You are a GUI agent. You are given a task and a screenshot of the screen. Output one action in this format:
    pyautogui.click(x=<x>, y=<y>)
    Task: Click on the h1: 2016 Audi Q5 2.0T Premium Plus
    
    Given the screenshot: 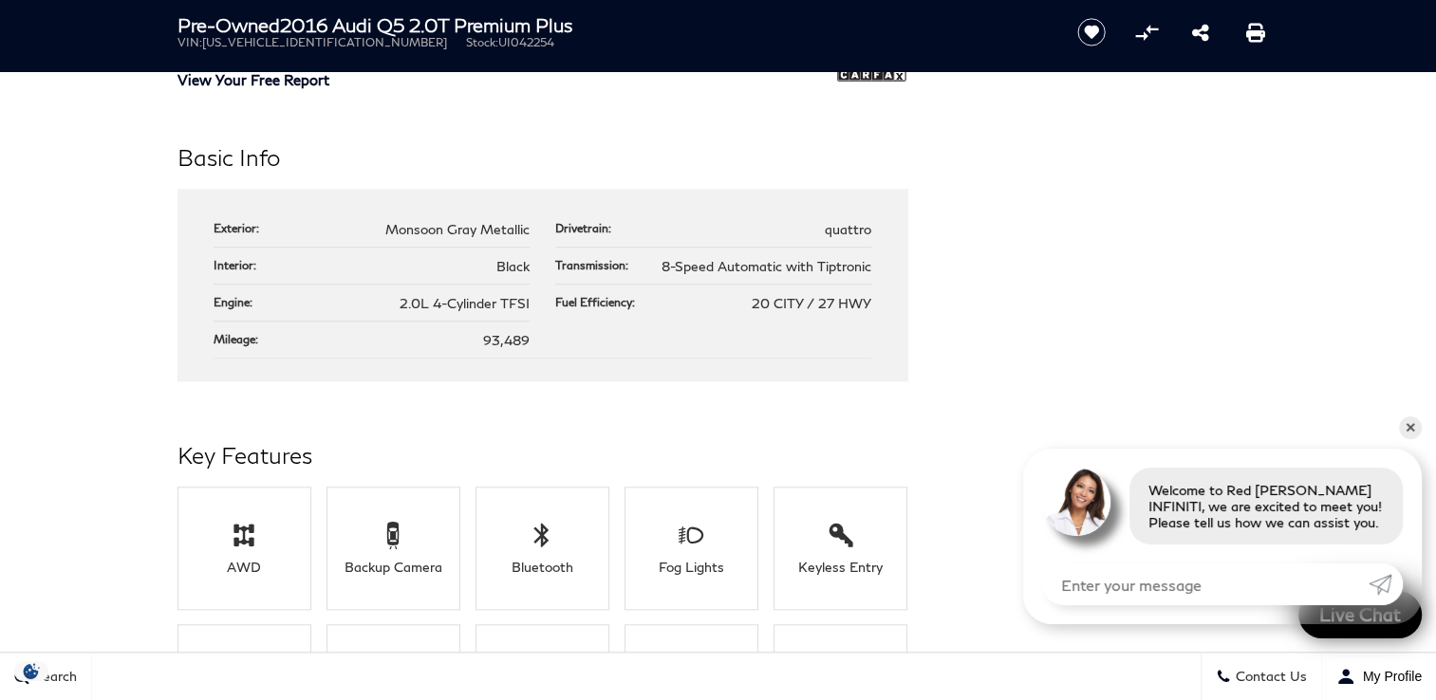 What is the action you would take?
    pyautogui.click(x=611, y=25)
    